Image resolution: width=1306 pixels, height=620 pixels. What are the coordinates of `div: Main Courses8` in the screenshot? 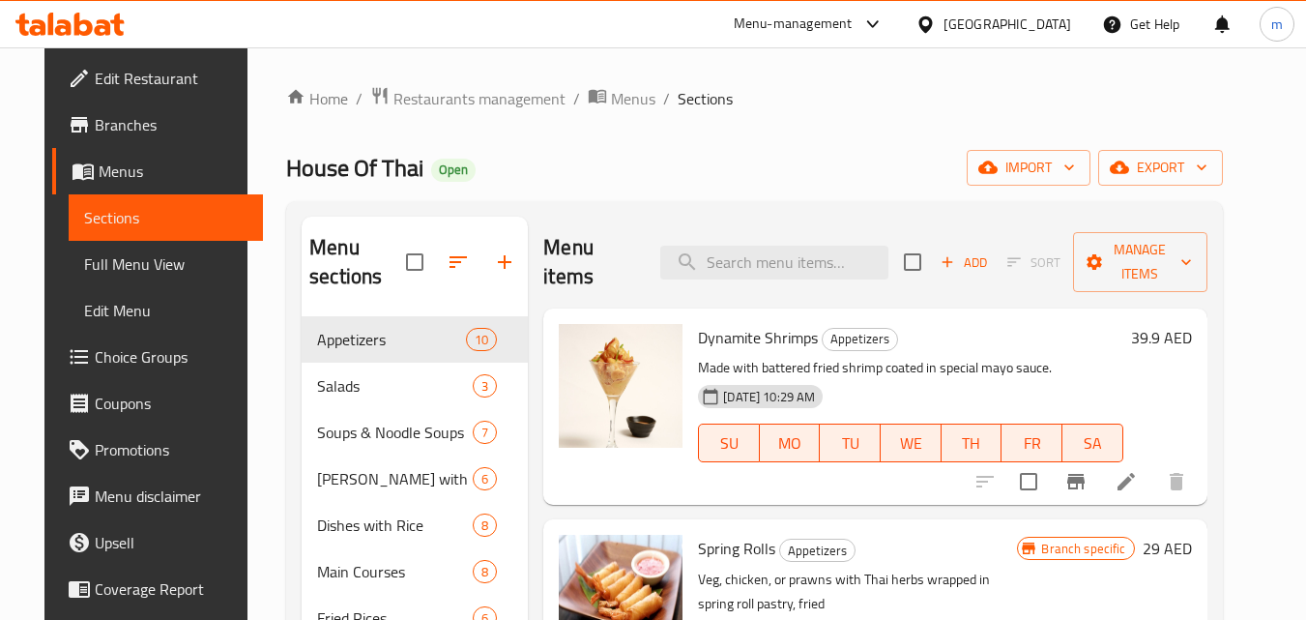 It's located at (415, 571).